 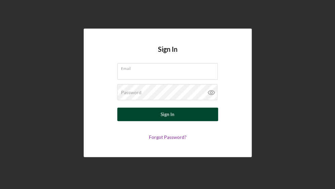 What do you see at coordinates (167, 137) in the screenshot?
I see `a: Forgot Password?` at bounding box center [167, 137].